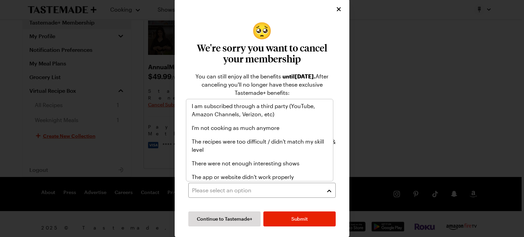 Image resolution: width=524 pixels, height=237 pixels. Describe the element at coordinates (260, 110) in the screenshot. I see `span: I am subscribed through a third party (YouTube, Amazon Channels, Verizon, etc)` at that location.